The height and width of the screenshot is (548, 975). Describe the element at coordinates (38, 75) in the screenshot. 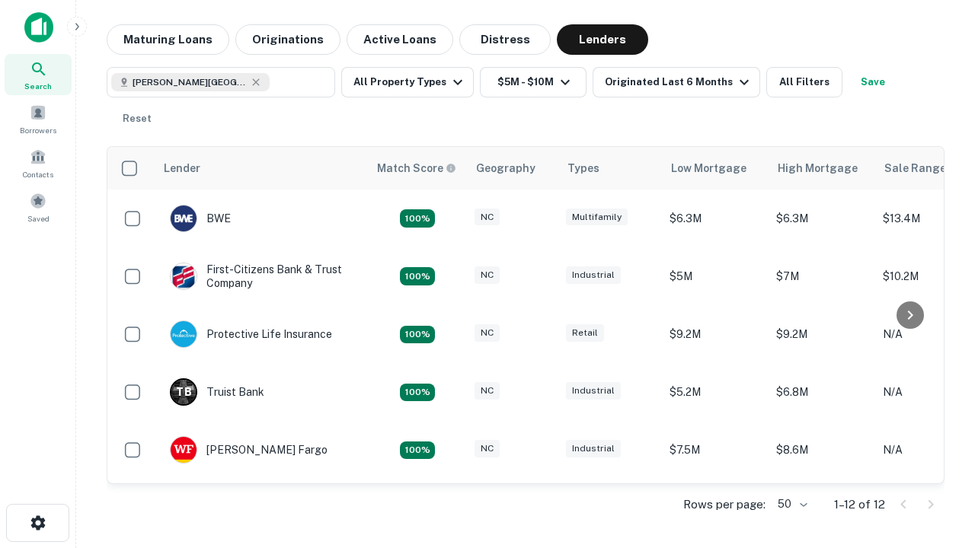

I see `a: Search` at that location.